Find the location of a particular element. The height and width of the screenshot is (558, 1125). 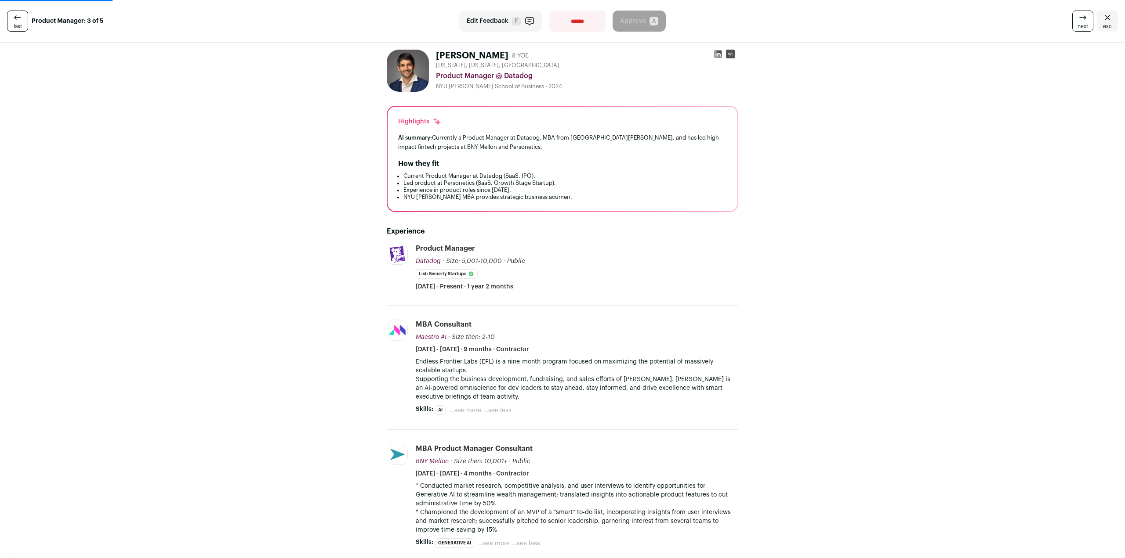

span: BNY Mellon is located at coordinates (432, 462).